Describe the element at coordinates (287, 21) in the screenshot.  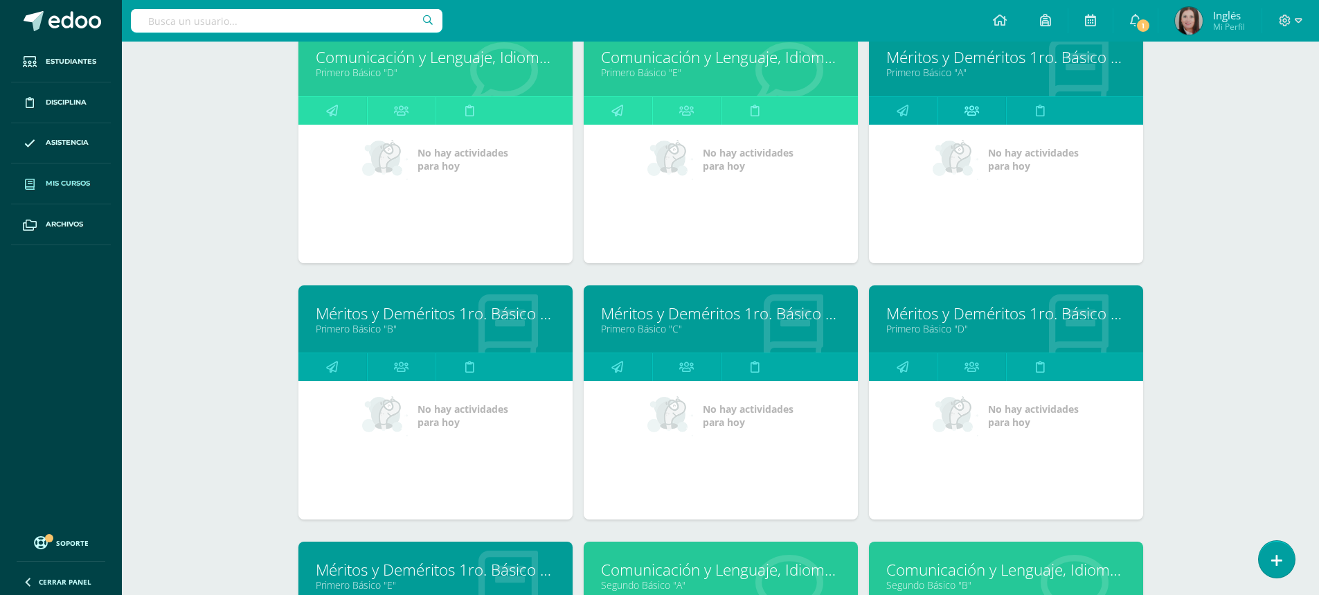
I see `input: Busca un usuario...` at that location.